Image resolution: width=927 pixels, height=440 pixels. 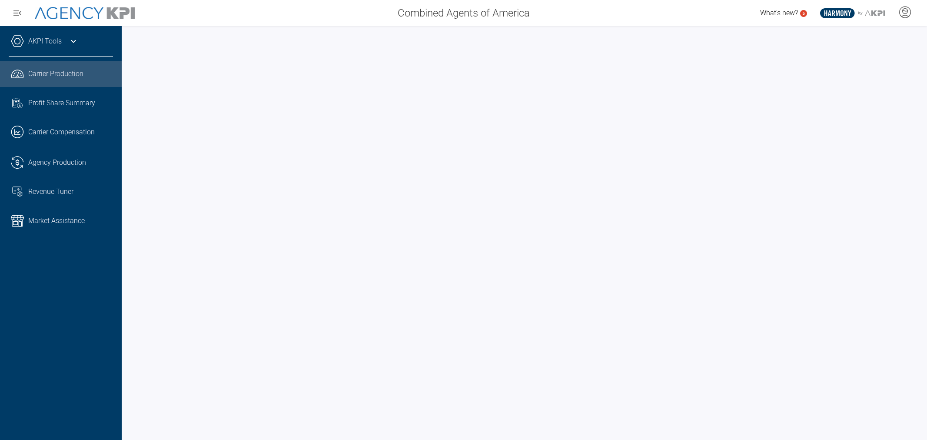 What do you see at coordinates (51, 192) in the screenshot?
I see `span: Revenue Tuner` at bounding box center [51, 192].